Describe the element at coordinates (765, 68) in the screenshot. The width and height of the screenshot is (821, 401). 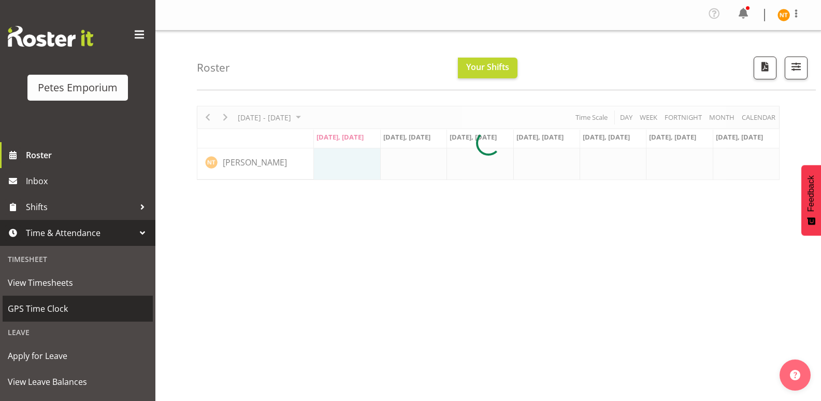
I see `button: Download a PDF of the roster according to the set date range.` at that location.